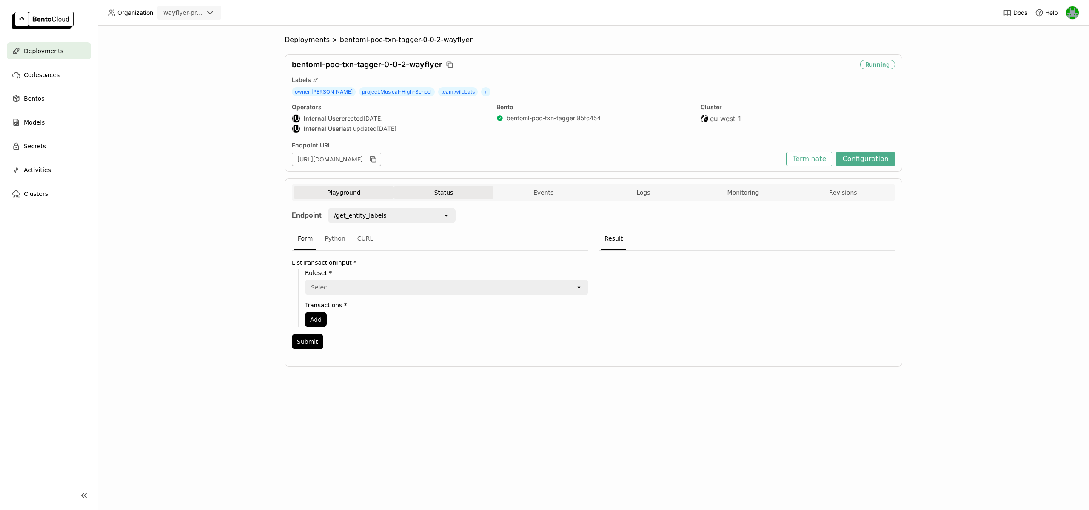  What do you see at coordinates (877, 65) in the screenshot?
I see `div: Running` at bounding box center [877, 65].